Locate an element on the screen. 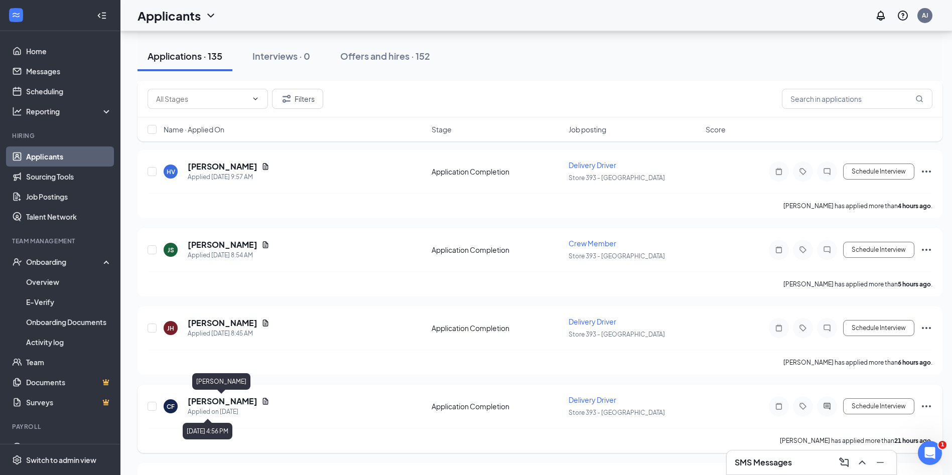 This screenshot has width=952, height=475. div: Switch to admin view is located at coordinates (61, 460).